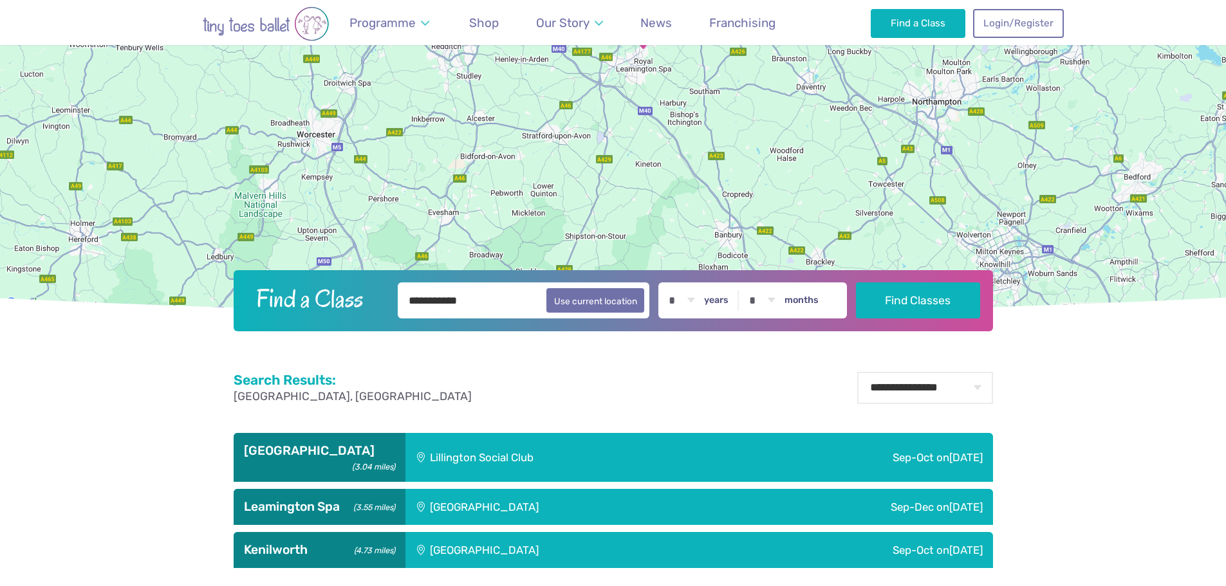 The width and height of the screenshot is (1226, 586). I want to click on button: Find Classes, so click(918, 300).